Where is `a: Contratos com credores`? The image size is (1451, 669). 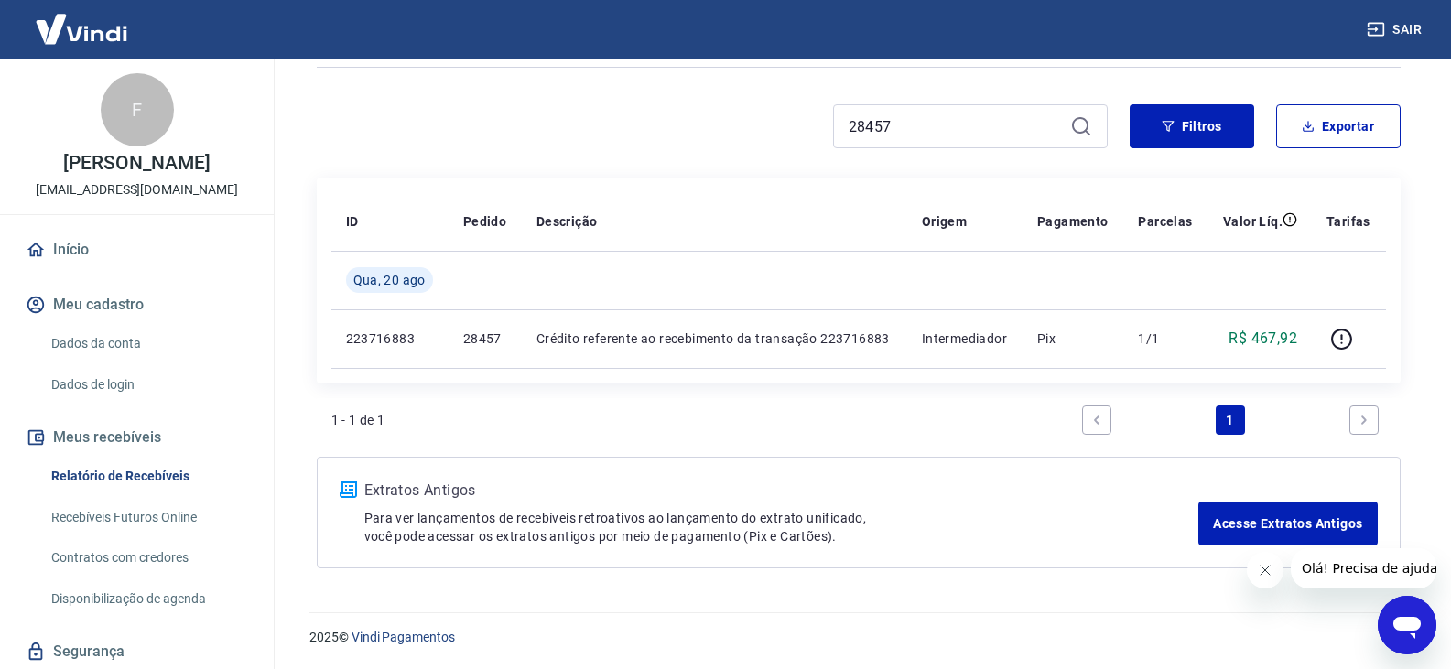 a: Contratos com credores is located at coordinates (147, 557).